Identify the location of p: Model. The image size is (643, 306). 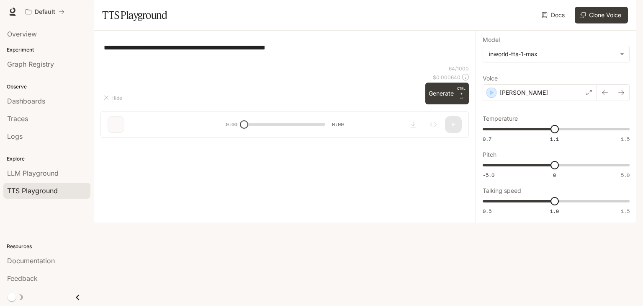
(491, 40).